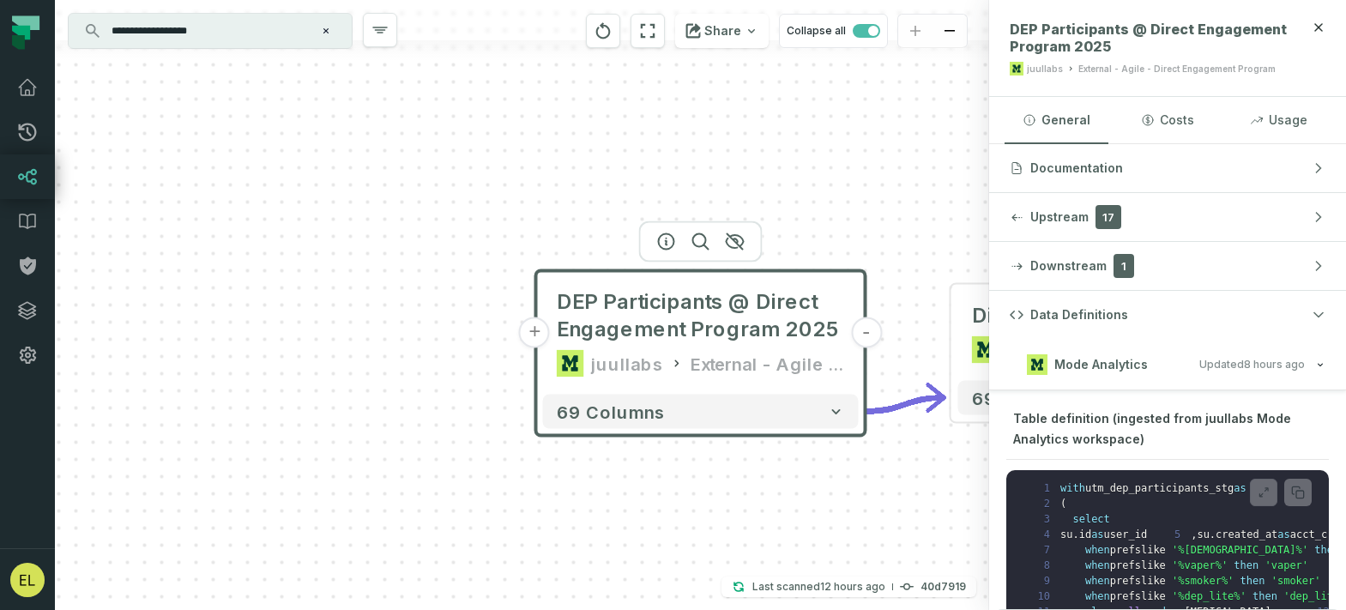 This screenshot has width=1346, height=610. Describe the element at coordinates (1038, 581) in the screenshot. I see `span: 9` at that location.